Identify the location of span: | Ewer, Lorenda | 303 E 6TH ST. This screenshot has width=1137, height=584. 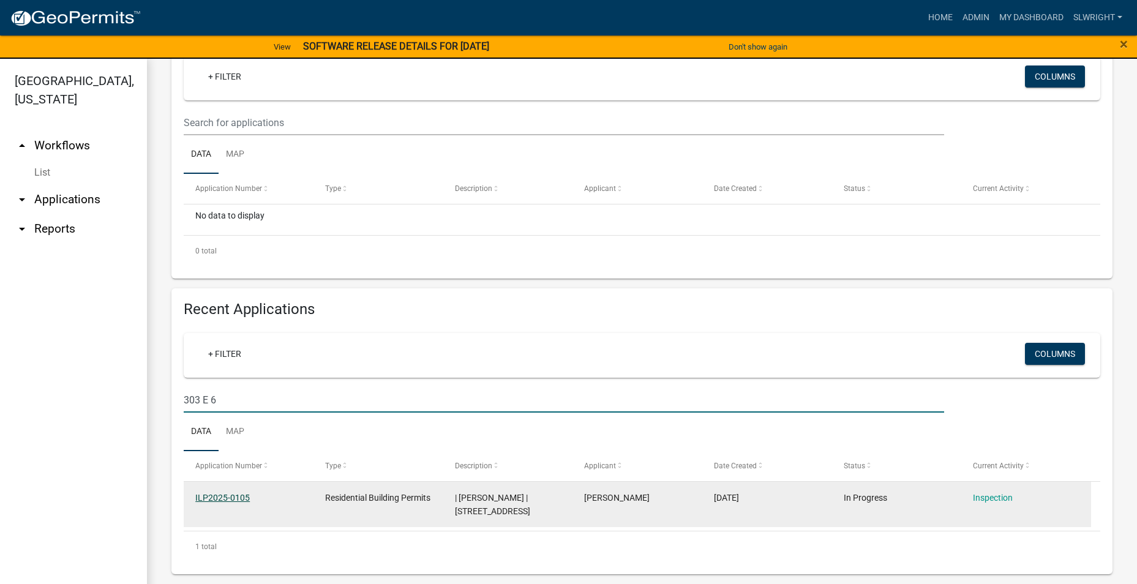
(492, 504).